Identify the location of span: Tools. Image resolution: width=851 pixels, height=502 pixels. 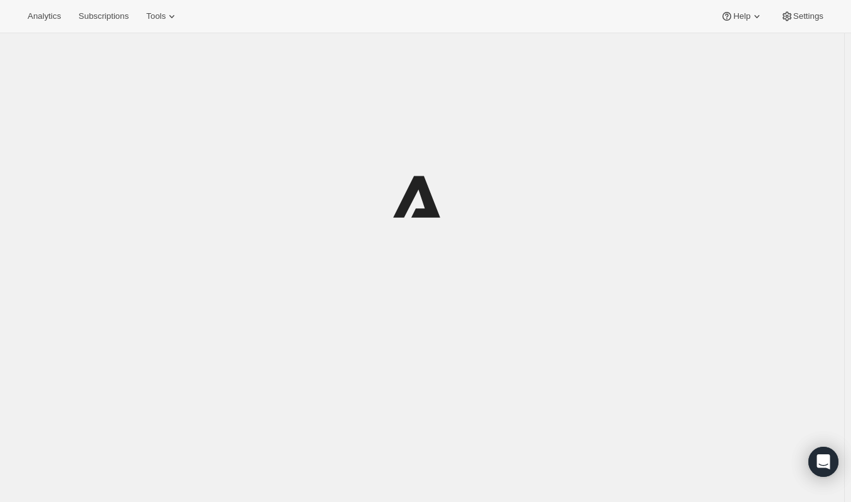
(156, 16).